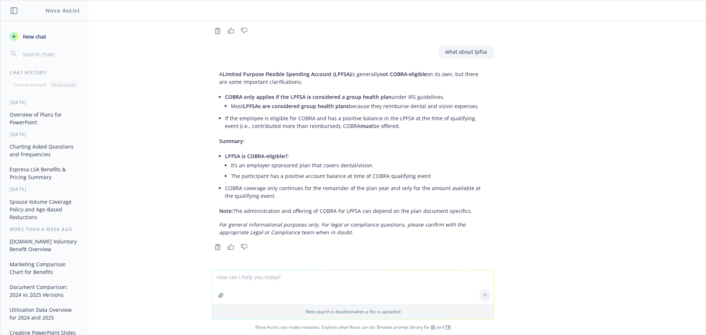  What do you see at coordinates (34, 36) in the screenshot?
I see `span: New chat` at bounding box center [34, 36].